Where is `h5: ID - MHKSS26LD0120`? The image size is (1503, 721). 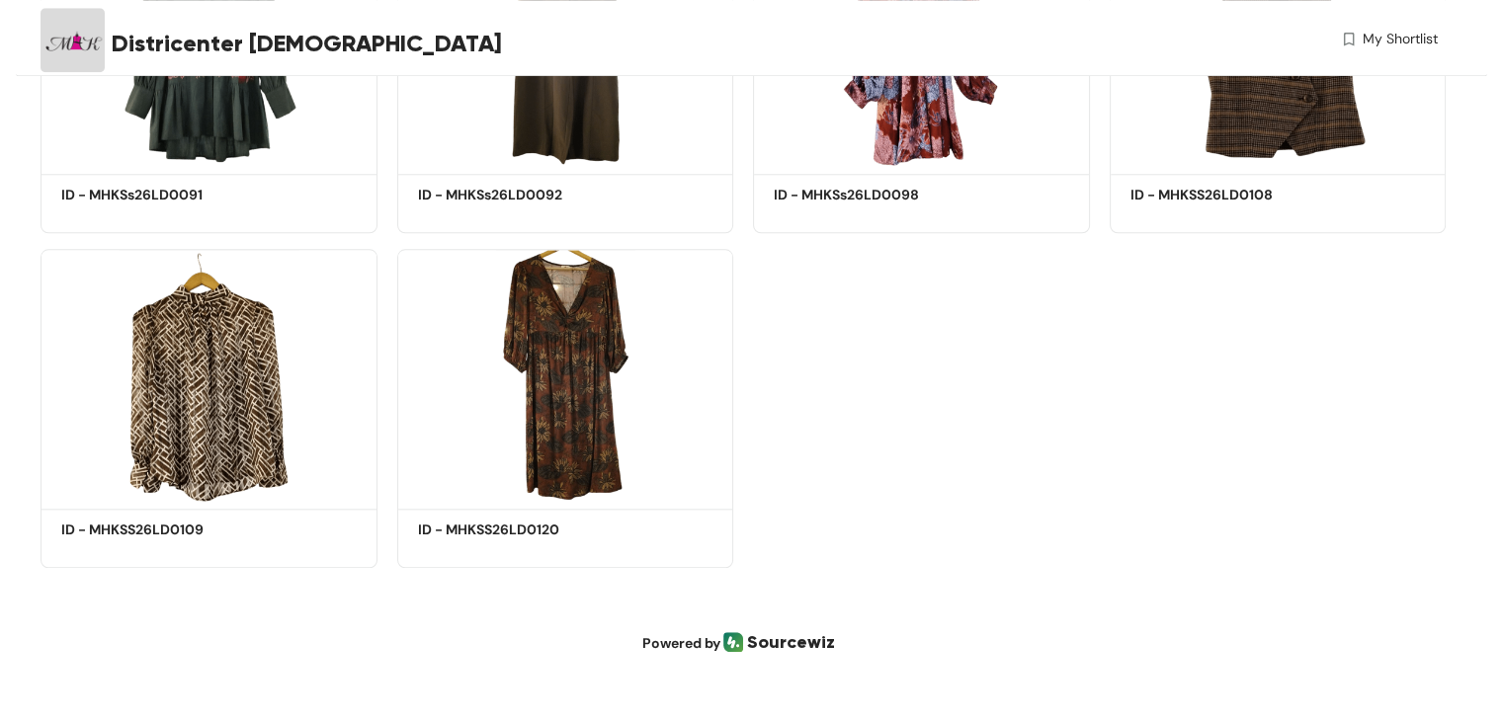 h5: ID - MHKSS26LD0120 is located at coordinates (502, 530).